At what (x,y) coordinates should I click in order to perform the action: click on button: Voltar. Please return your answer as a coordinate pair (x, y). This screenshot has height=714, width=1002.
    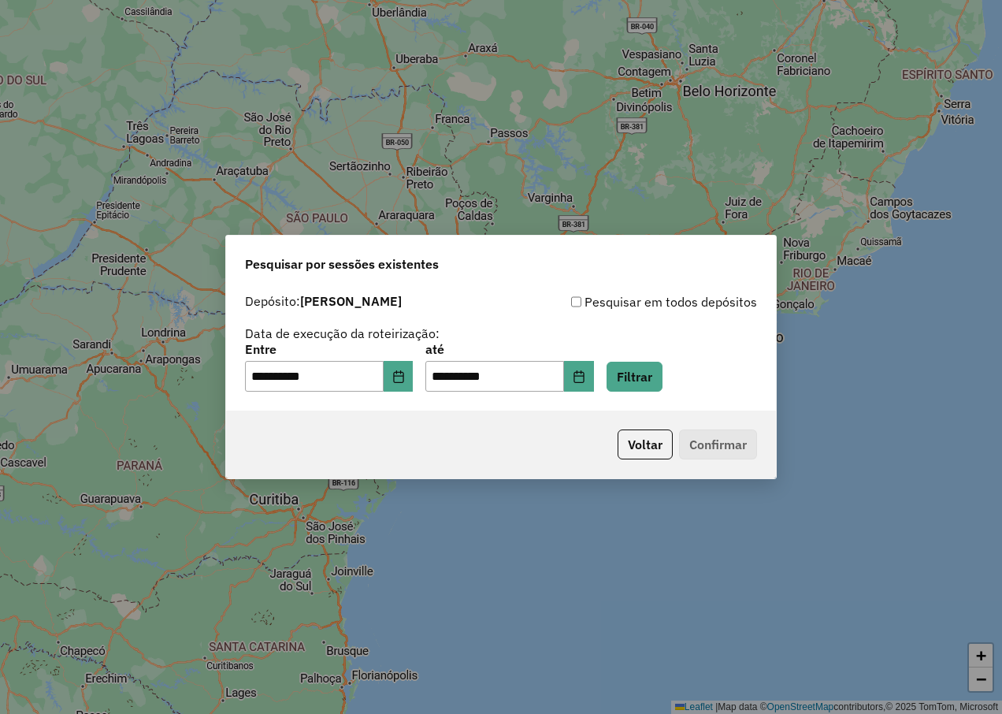
    Looking at the image, I should click on (645, 444).